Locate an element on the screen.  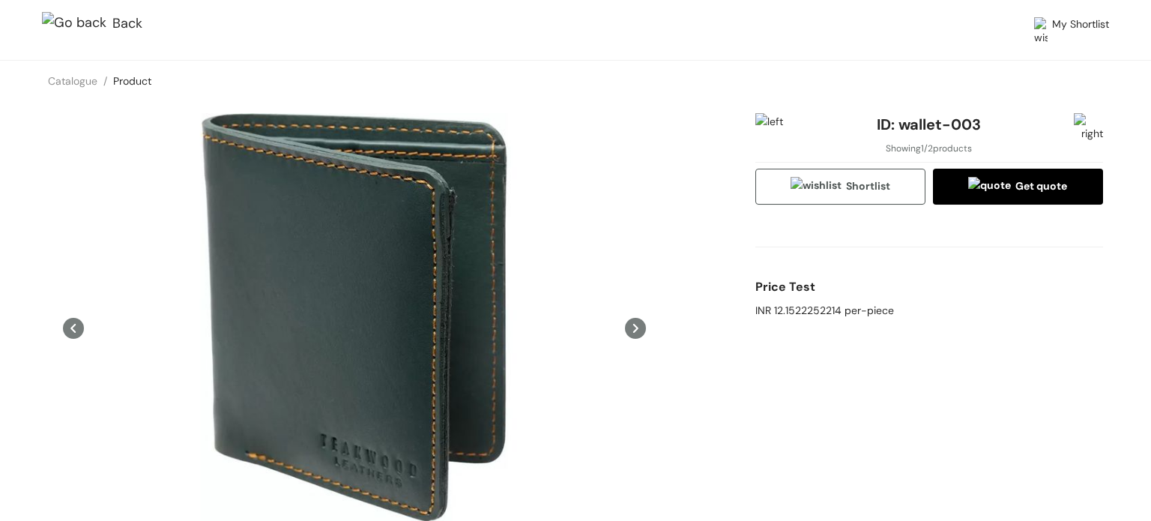
div: Price Test is located at coordinates (929, 286).